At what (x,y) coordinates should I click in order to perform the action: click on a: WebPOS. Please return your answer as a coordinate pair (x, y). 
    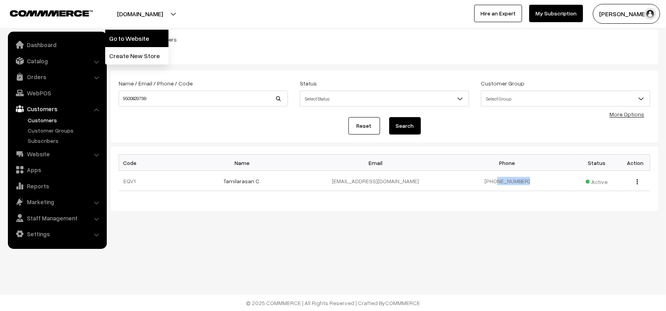
    Looking at the image, I should click on (57, 93).